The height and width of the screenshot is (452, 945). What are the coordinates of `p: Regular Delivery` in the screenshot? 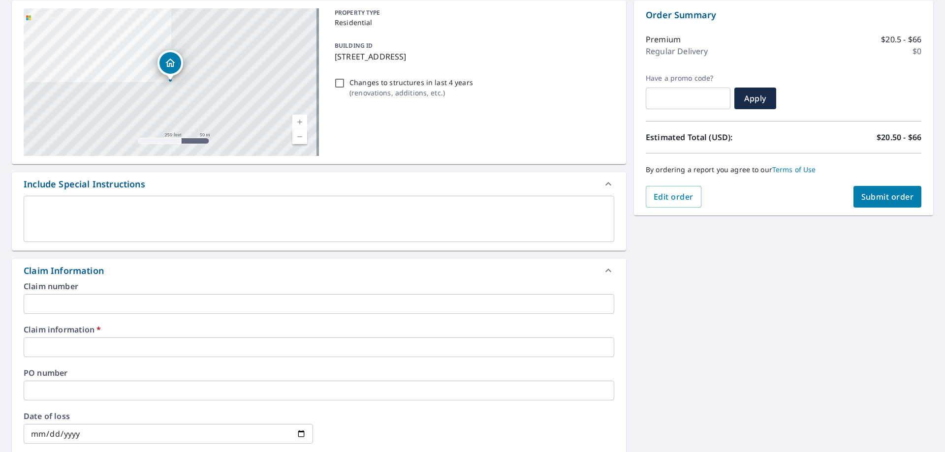 It's located at (677, 51).